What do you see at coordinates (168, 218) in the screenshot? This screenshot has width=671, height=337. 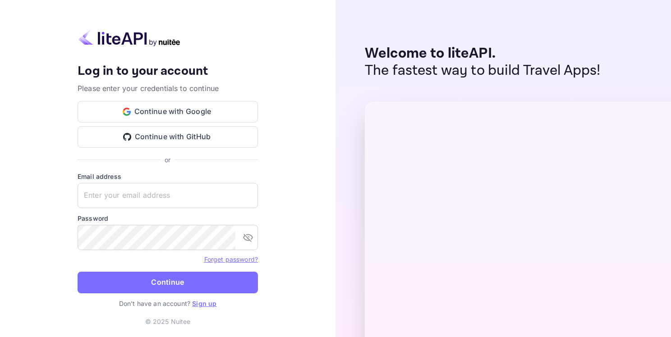 I see `label: Password` at bounding box center [168, 218].